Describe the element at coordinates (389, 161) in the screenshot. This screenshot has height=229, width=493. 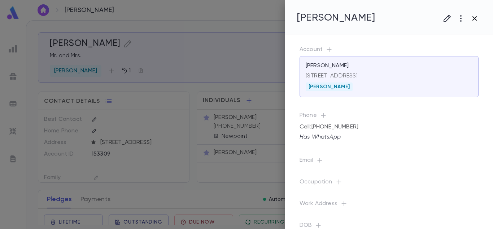
I see `p: Email` at that location.